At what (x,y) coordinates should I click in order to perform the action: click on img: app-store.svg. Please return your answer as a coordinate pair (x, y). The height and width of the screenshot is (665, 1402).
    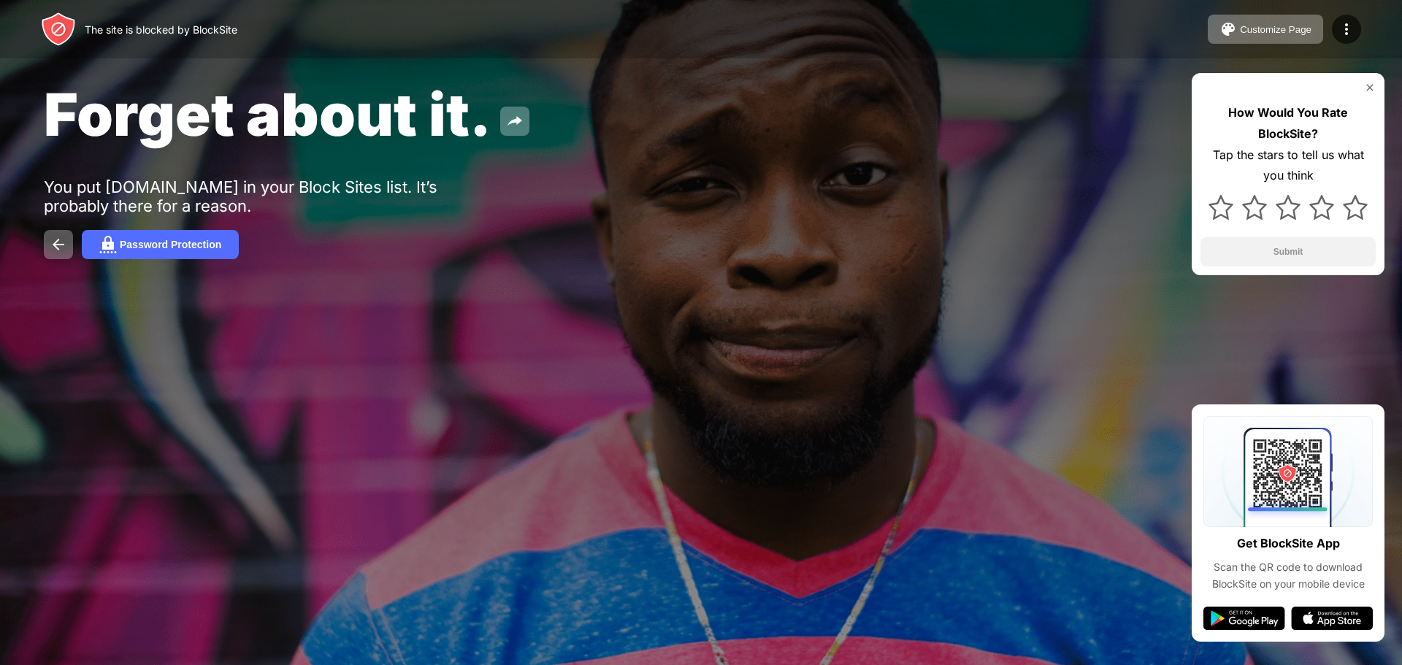
    Looking at the image, I should click on (1332, 618).